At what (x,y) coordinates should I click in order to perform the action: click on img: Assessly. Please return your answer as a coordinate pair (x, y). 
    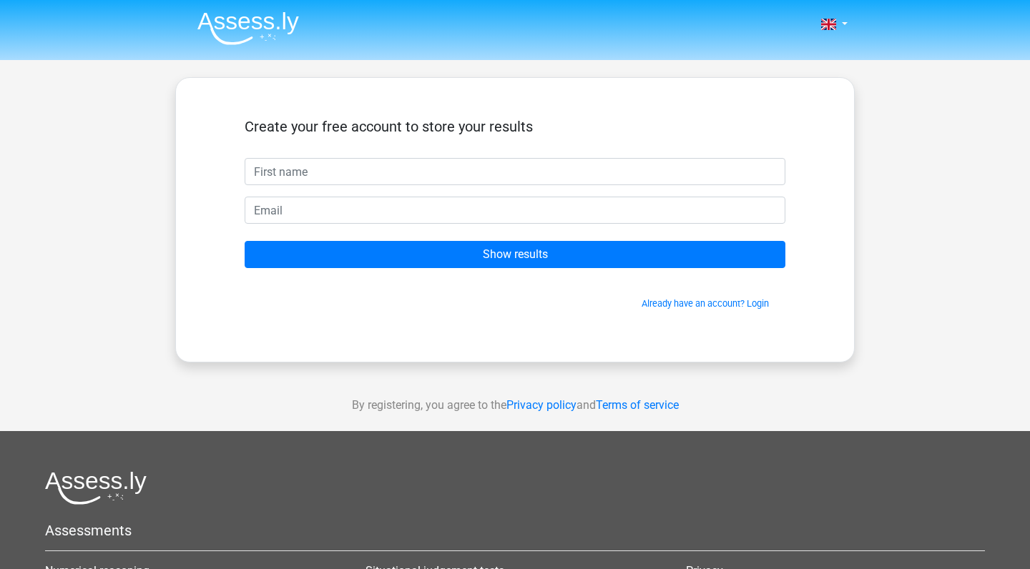
    Looking at the image, I should click on (248, 28).